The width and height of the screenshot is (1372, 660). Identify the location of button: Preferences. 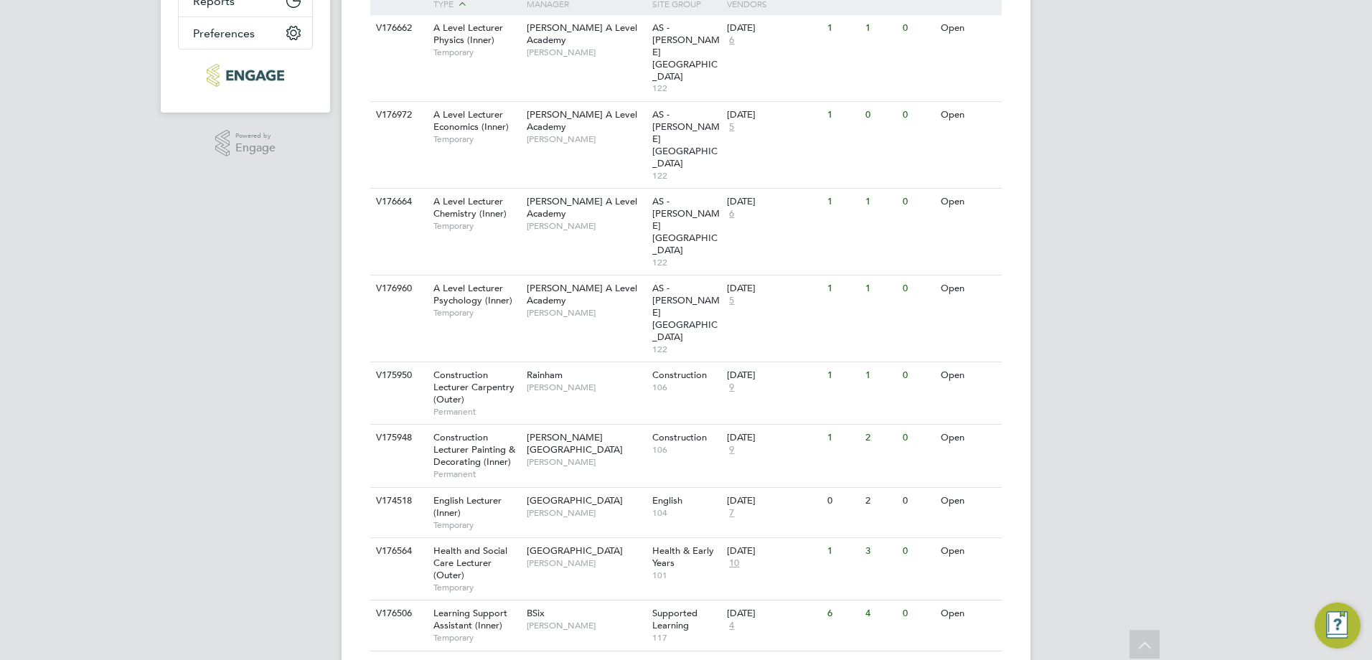
(245, 33).